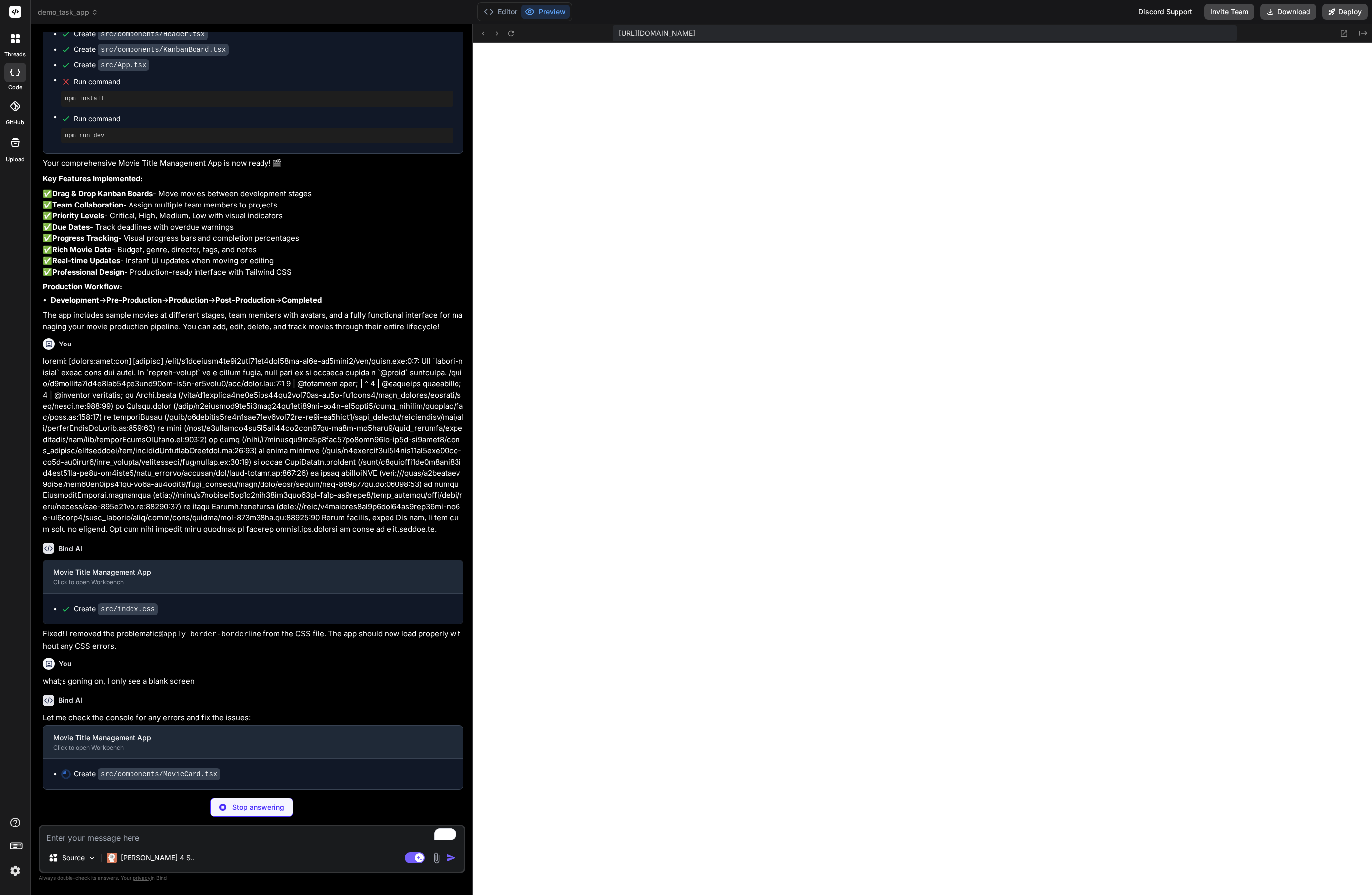  Describe the element at coordinates (253, 681) in the screenshot. I see `p: what;s goning on, I only see a blank screen` at that location.